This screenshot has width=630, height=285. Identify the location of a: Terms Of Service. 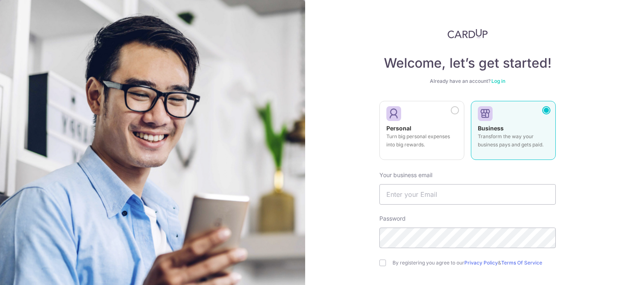
(522, 262).